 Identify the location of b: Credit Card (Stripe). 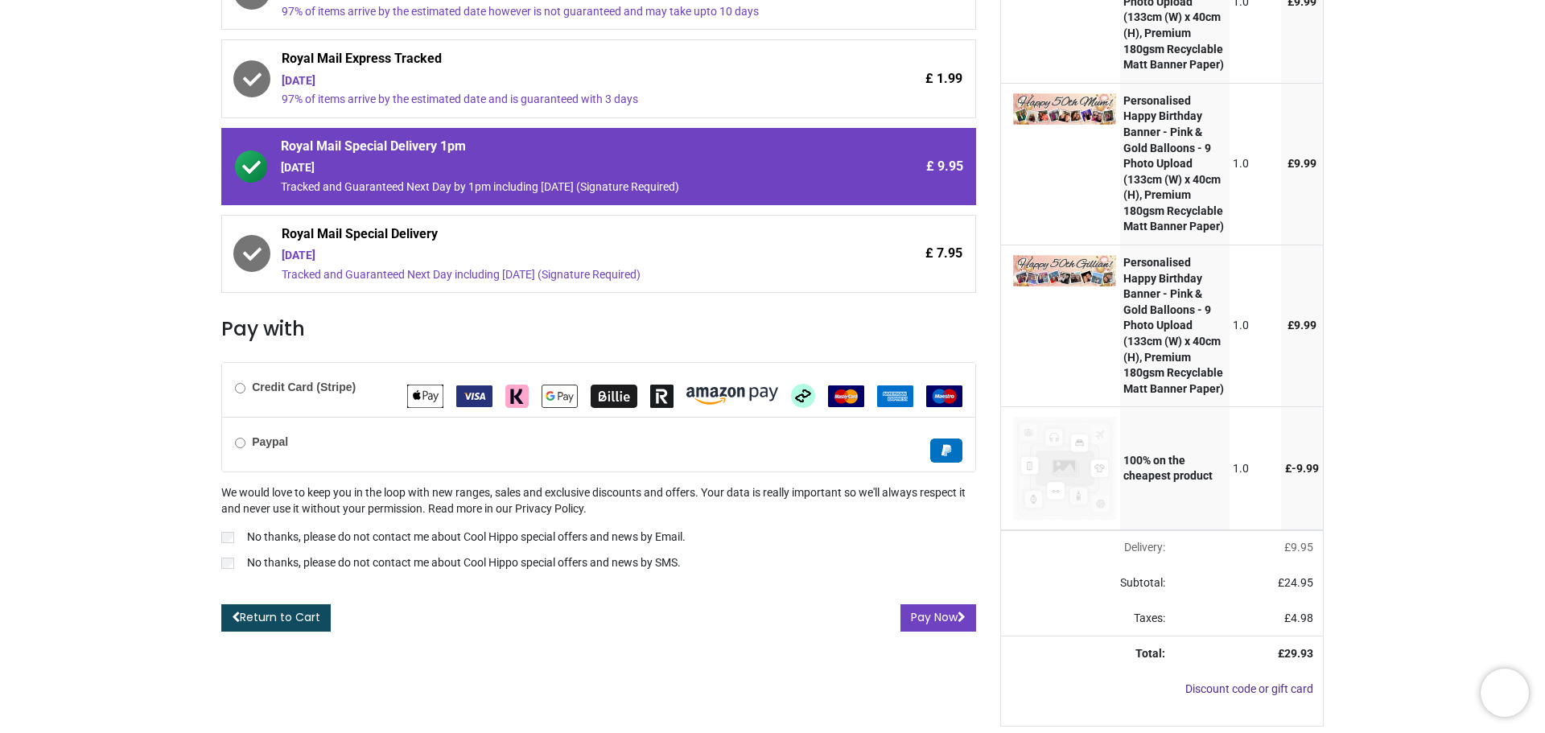
(303, 387).